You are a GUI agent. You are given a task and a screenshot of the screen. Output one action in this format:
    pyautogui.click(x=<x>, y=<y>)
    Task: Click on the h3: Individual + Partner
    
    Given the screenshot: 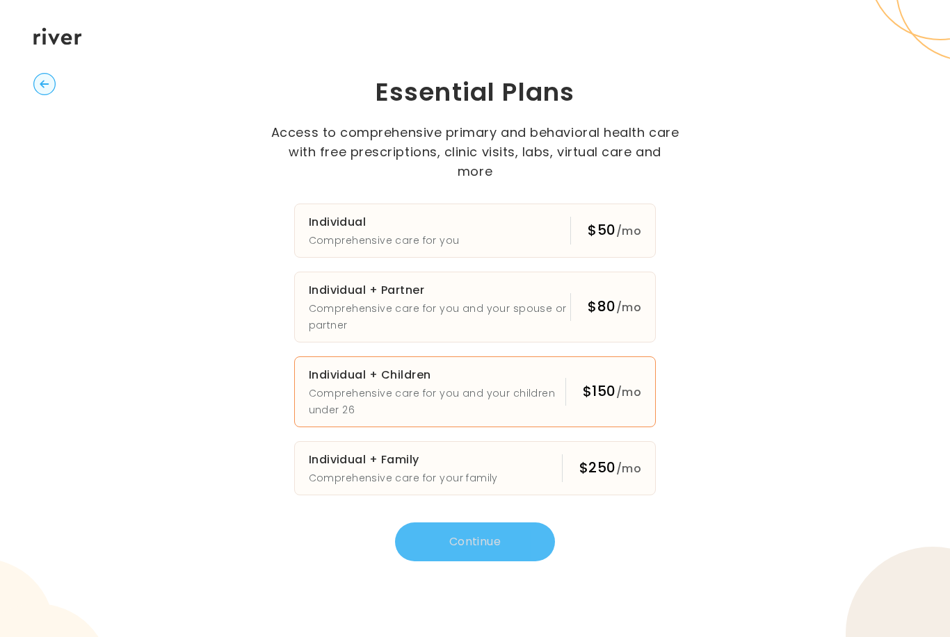 What is the action you would take?
    pyautogui.click(x=439, y=291)
    